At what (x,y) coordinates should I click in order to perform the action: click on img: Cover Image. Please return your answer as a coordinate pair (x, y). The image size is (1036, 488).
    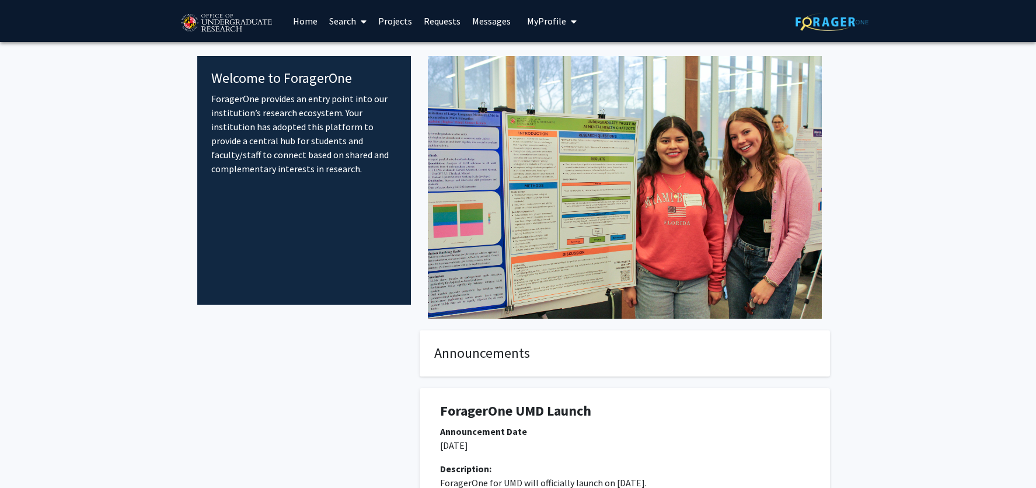
    Looking at the image, I should click on (624, 187).